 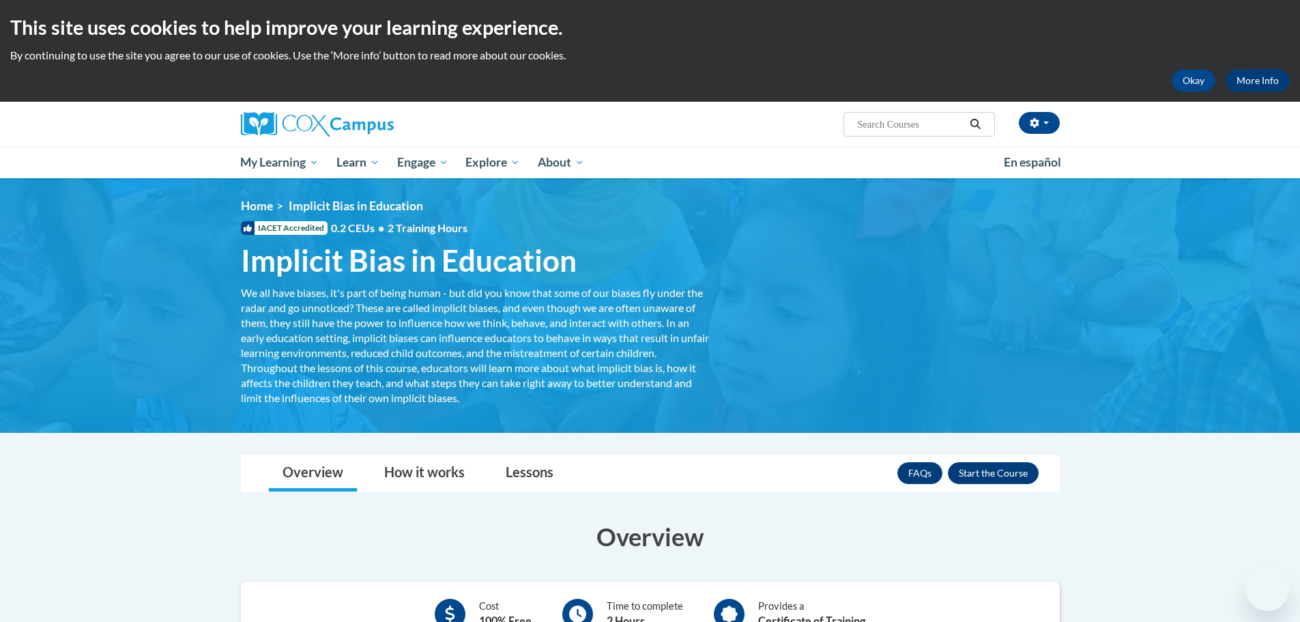 I want to click on span: 0.2 CEUs, so click(x=399, y=228).